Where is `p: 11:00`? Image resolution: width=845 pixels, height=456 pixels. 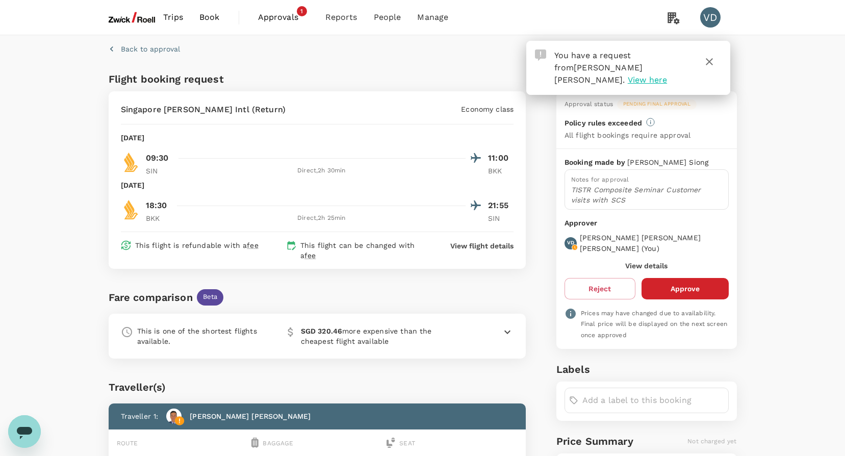 p: 11:00 is located at coordinates (500, 158).